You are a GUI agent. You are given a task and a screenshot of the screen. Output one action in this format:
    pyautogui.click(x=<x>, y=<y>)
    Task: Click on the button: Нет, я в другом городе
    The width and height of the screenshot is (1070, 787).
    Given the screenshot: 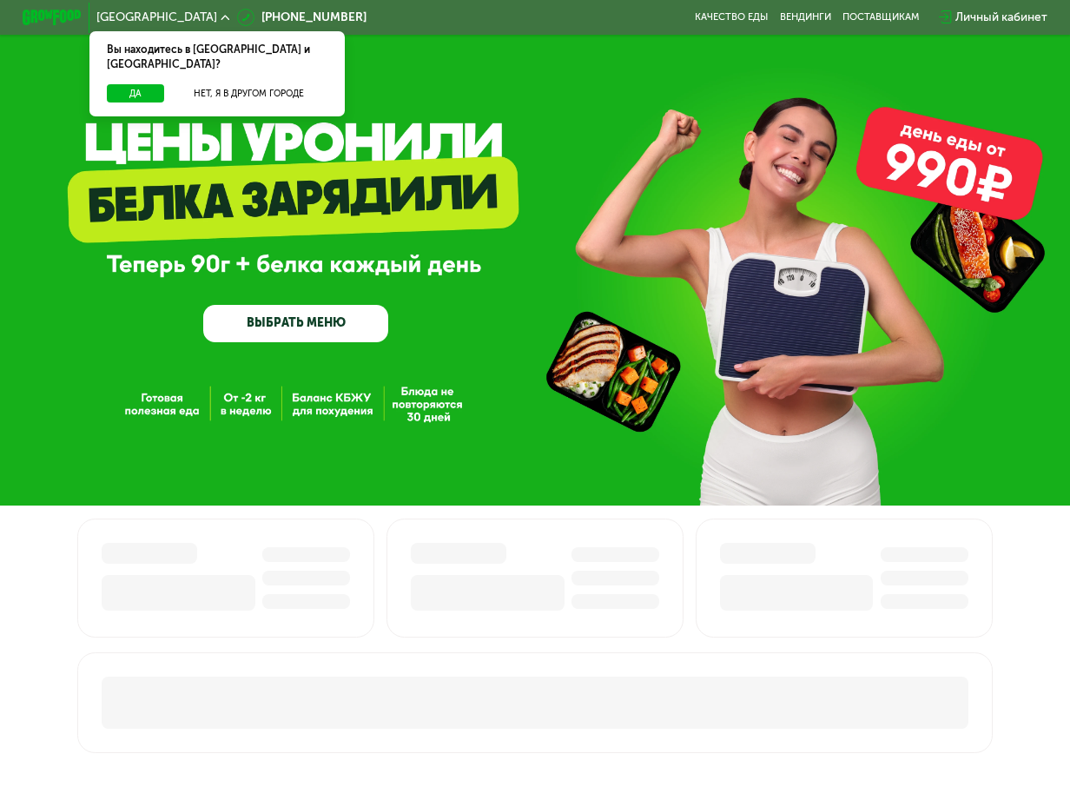 What is the action you would take?
    pyautogui.click(x=248, y=93)
    